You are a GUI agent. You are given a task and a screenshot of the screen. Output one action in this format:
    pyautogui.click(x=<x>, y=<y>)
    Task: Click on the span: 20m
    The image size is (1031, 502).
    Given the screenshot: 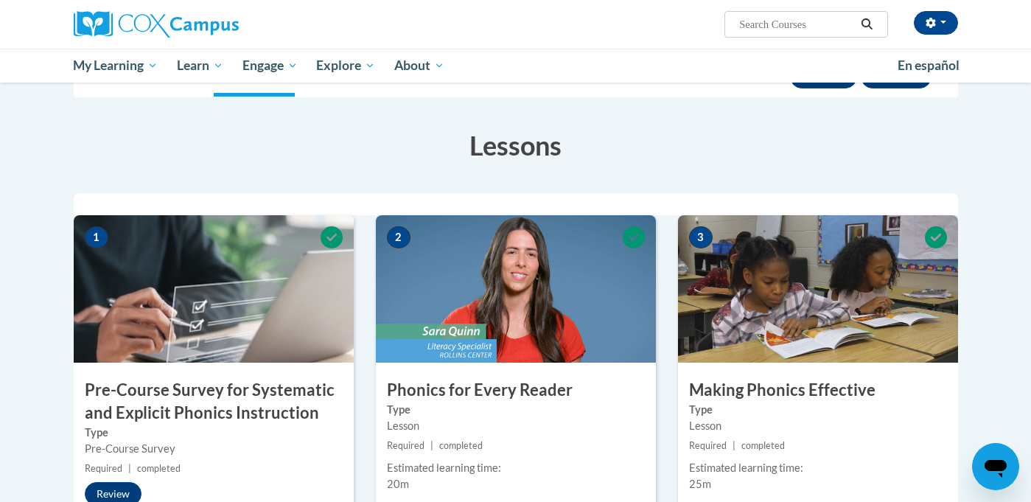 What is the action you would take?
    pyautogui.click(x=398, y=483)
    